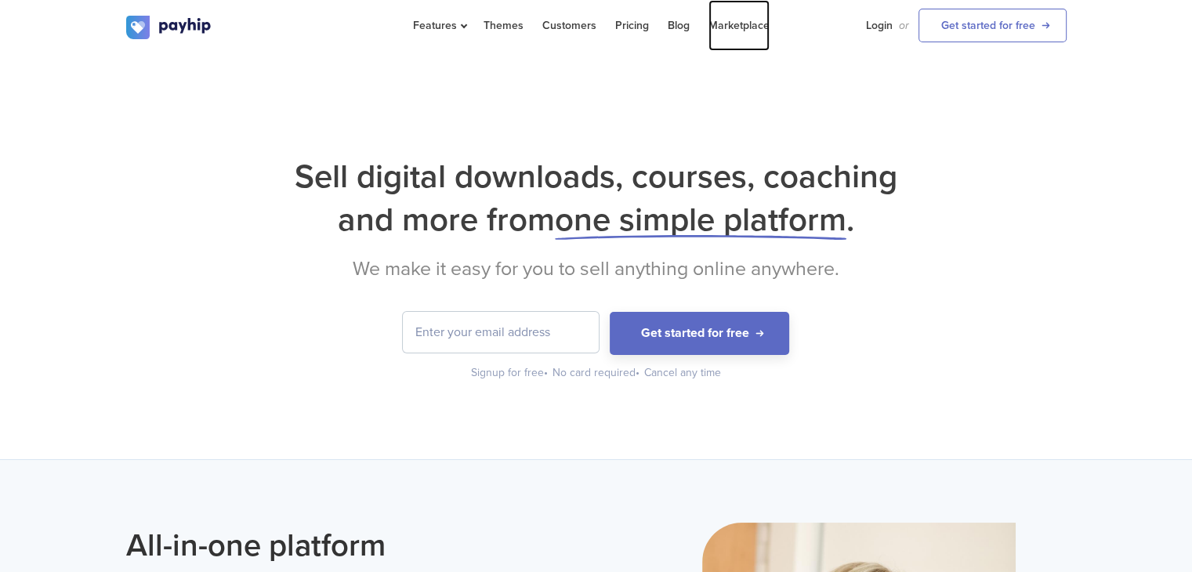 Image resolution: width=1192 pixels, height=572 pixels. Describe the element at coordinates (355, 545) in the screenshot. I see `h2: All-in-one platform` at that location.